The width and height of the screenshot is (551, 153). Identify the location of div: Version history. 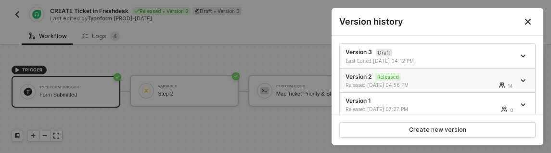
(437, 21).